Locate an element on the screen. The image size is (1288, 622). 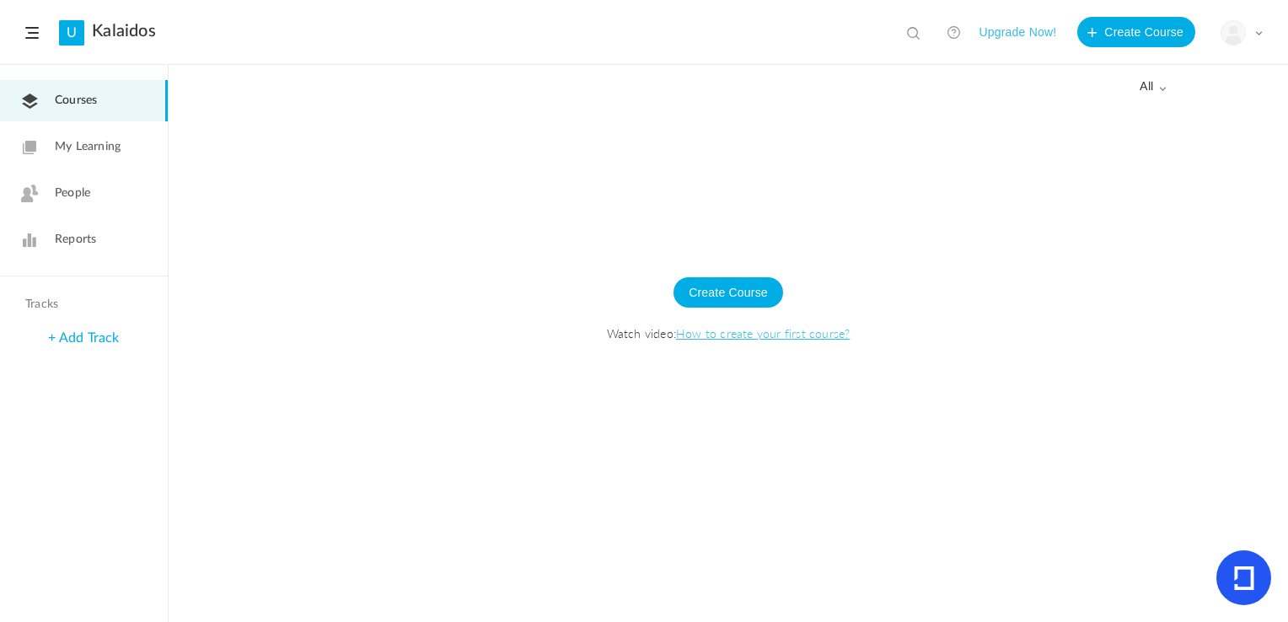
span: Watch video: is located at coordinates (728, 333).